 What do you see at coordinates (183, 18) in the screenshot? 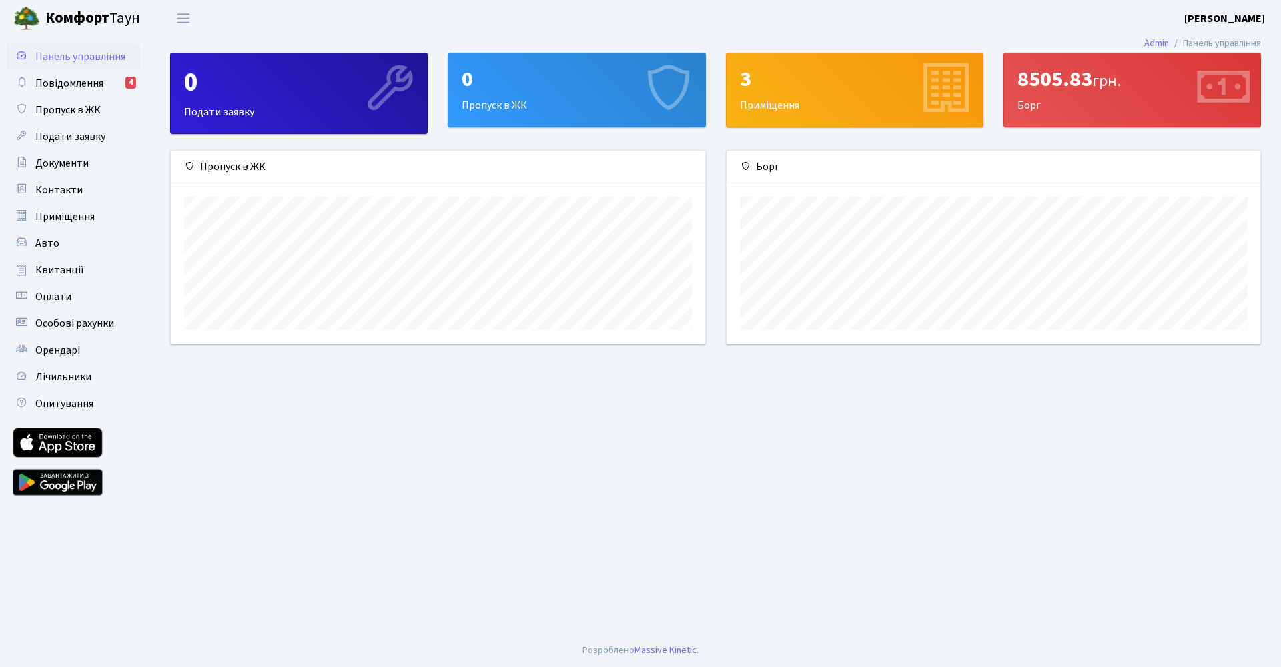
I see `button: Переключити навігацію` at bounding box center [183, 18].